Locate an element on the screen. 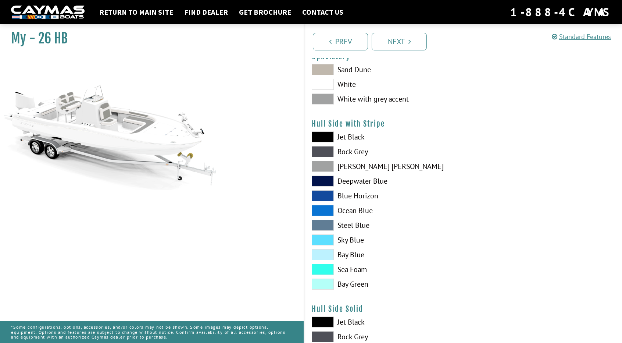 The height and width of the screenshot is (343, 622). img: white-logo-c9c8dbefe5ff5ceceb0f0178aa75bf4bb51f6bca0971e226c86eb53dfe498488.png is located at coordinates (48, 12).